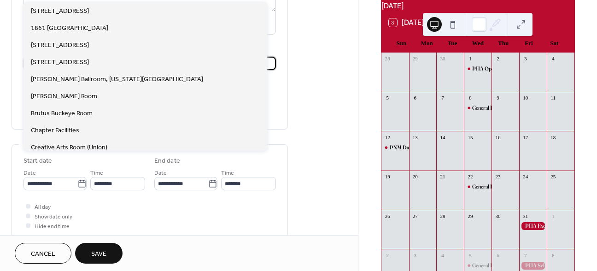 The height and width of the screenshot is (271, 597). I want to click on div: 31, so click(525, 215).